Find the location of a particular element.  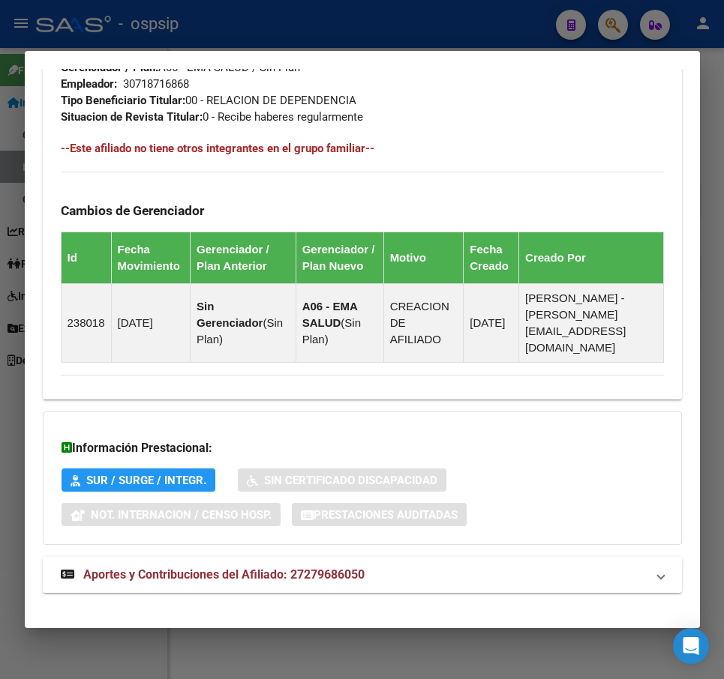

span: Not. Internacion / Censo Hosp. is located at coordinates (181, 515).